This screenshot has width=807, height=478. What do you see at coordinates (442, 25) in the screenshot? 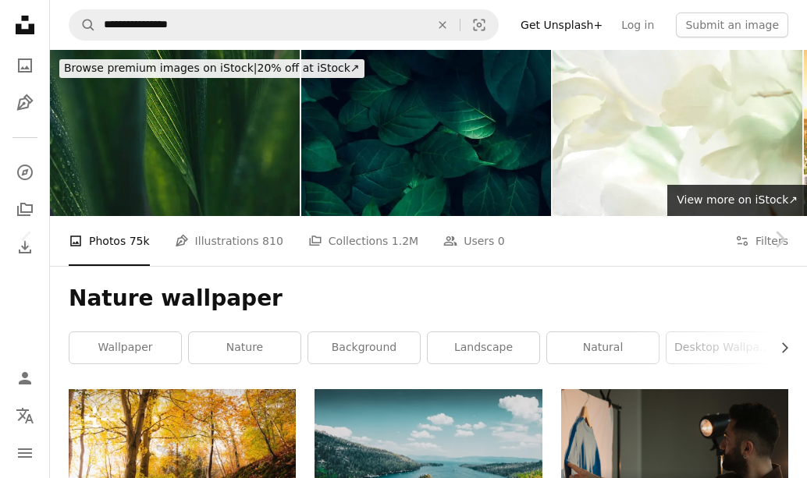
I see `button: Clear` at bounding box center [442, 25].